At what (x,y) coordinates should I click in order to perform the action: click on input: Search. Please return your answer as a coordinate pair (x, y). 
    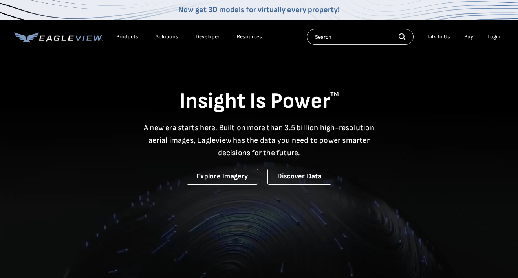
    Looking at the image, I should click on (360, 37).